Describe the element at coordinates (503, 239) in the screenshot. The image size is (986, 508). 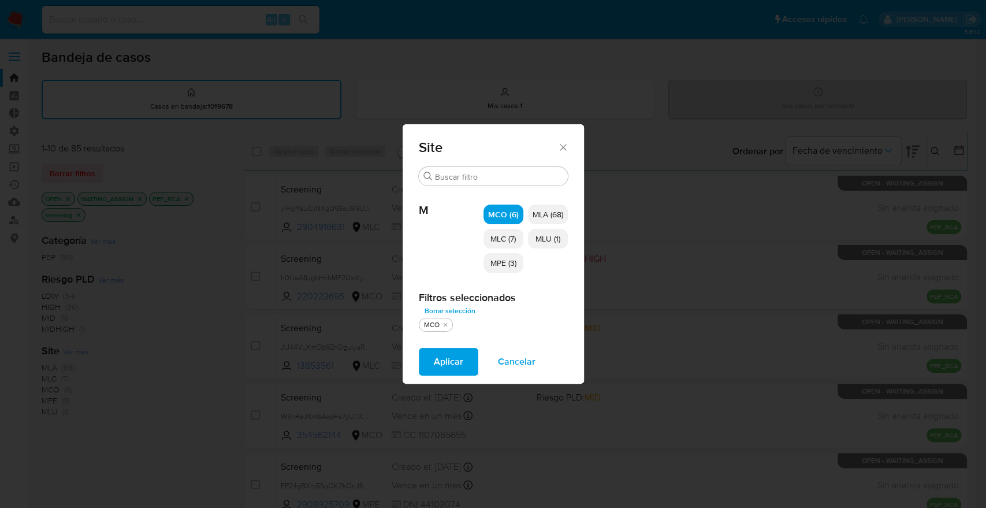
I see `div: MLC (7)` at that location.